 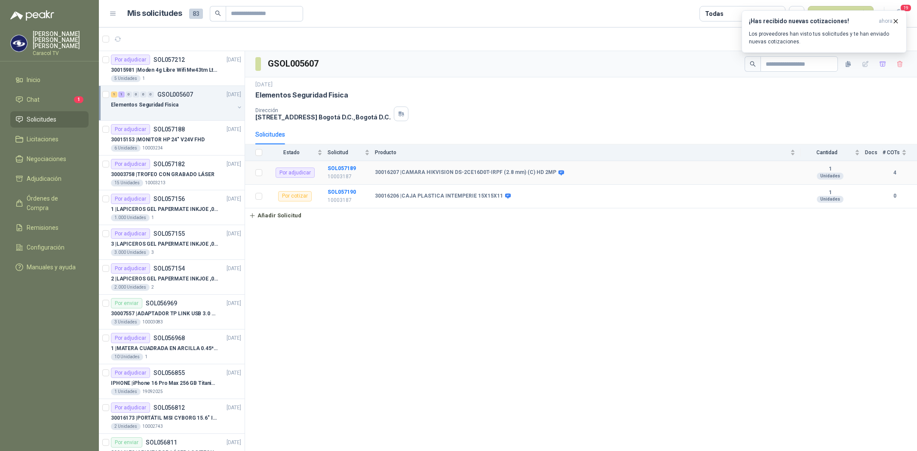 I want to click on a: SOL057190, so click(x=342, y=192).